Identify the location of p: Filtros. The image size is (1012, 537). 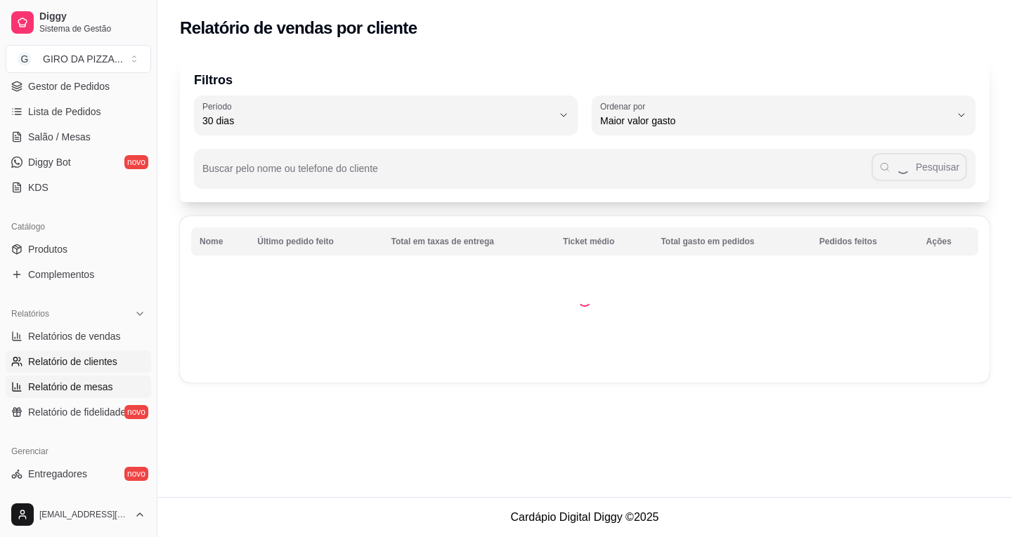
(585, 80).